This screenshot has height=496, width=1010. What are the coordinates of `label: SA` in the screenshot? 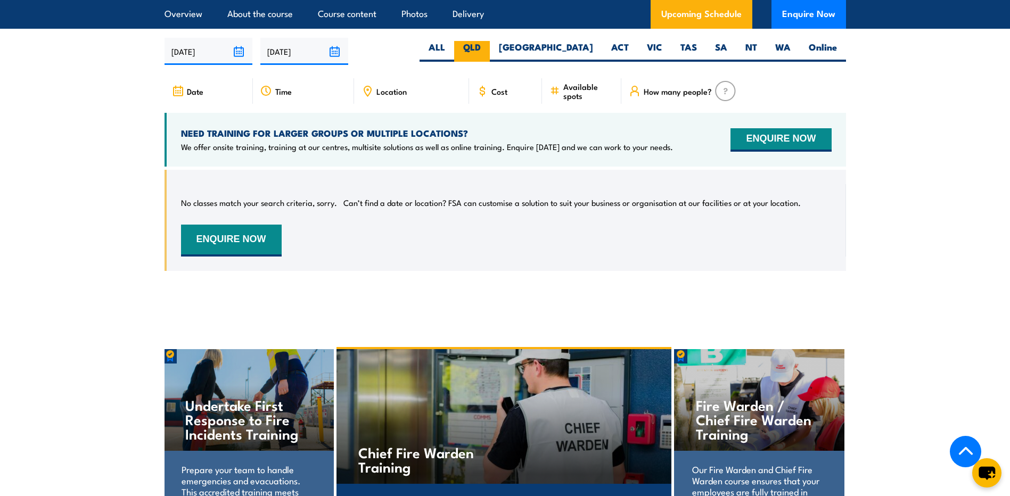 It's located at (721, 51).